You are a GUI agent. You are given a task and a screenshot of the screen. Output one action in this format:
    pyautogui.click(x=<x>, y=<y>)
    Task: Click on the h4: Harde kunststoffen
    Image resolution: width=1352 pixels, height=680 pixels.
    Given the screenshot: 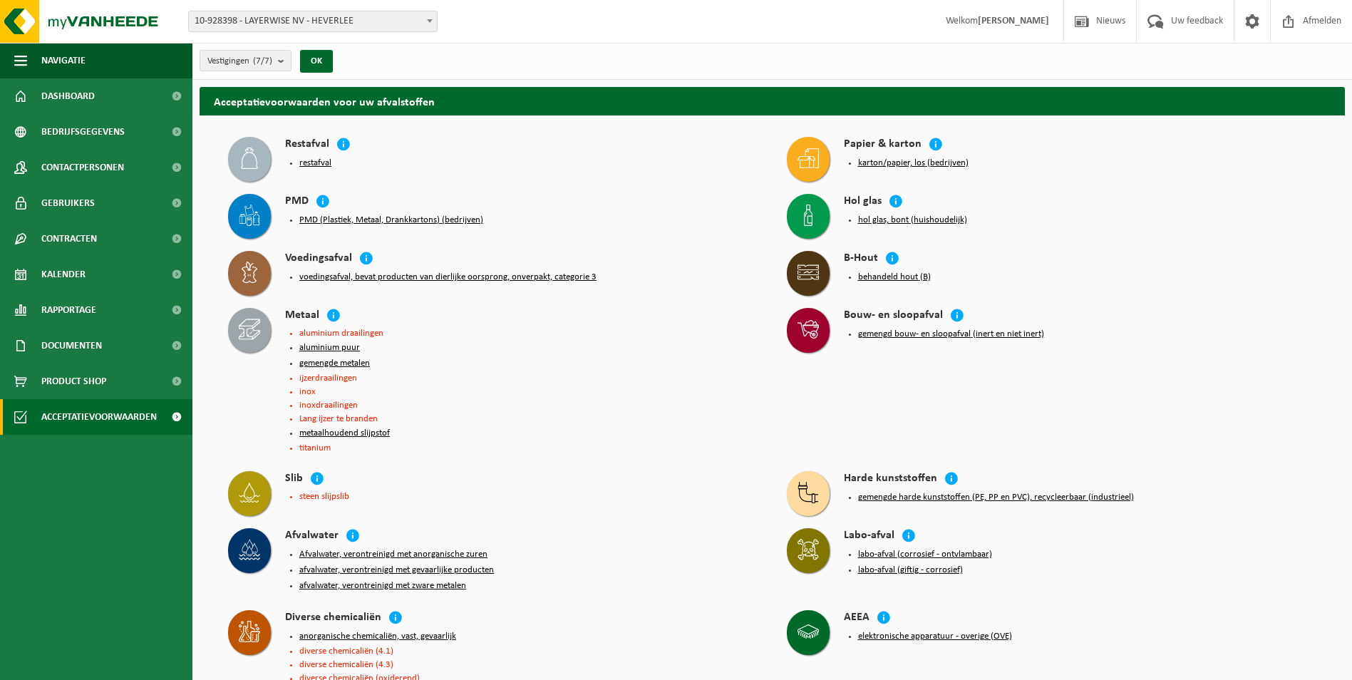 What is the action you would take?
    pyautogui.click(x=890, y=479)
    